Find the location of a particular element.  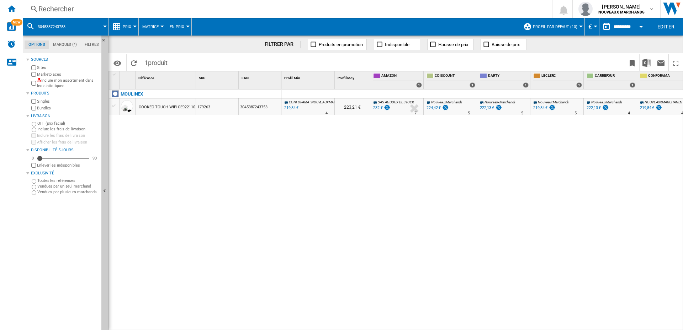

span: En Prix is located at coordinates (177, 27).